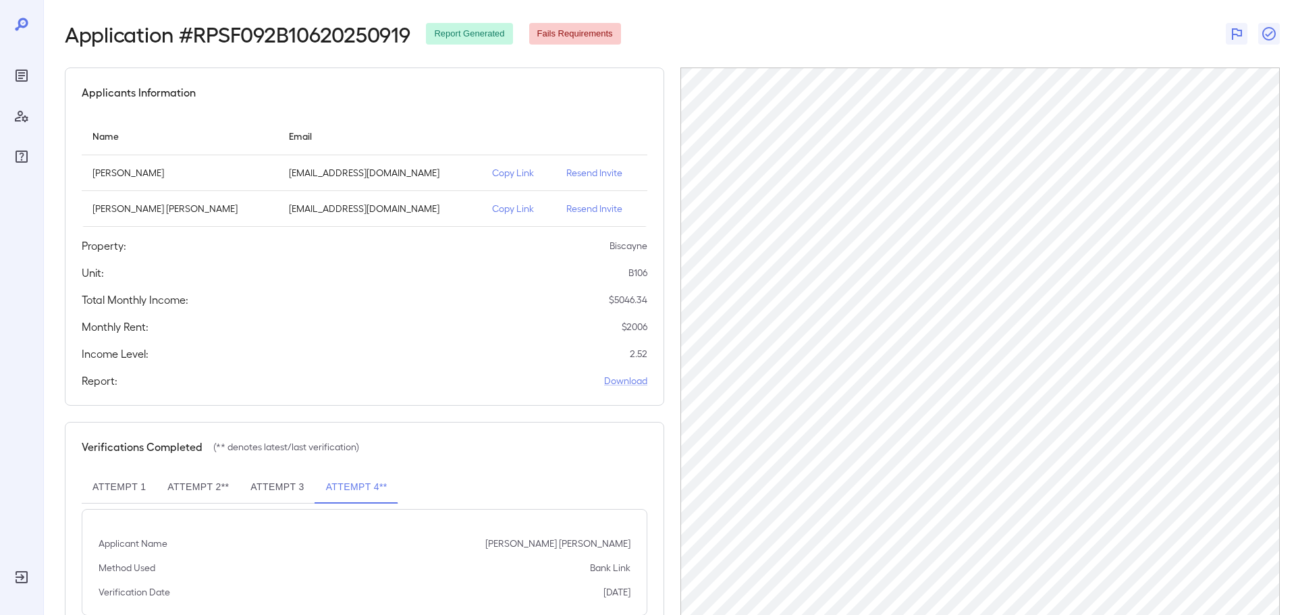 Image resolution: width=1296 pixels, height=615 pixels. Describe the element at coordinates (198, 487) in the screenshot. I see `button: Attempt 2**` at that location.